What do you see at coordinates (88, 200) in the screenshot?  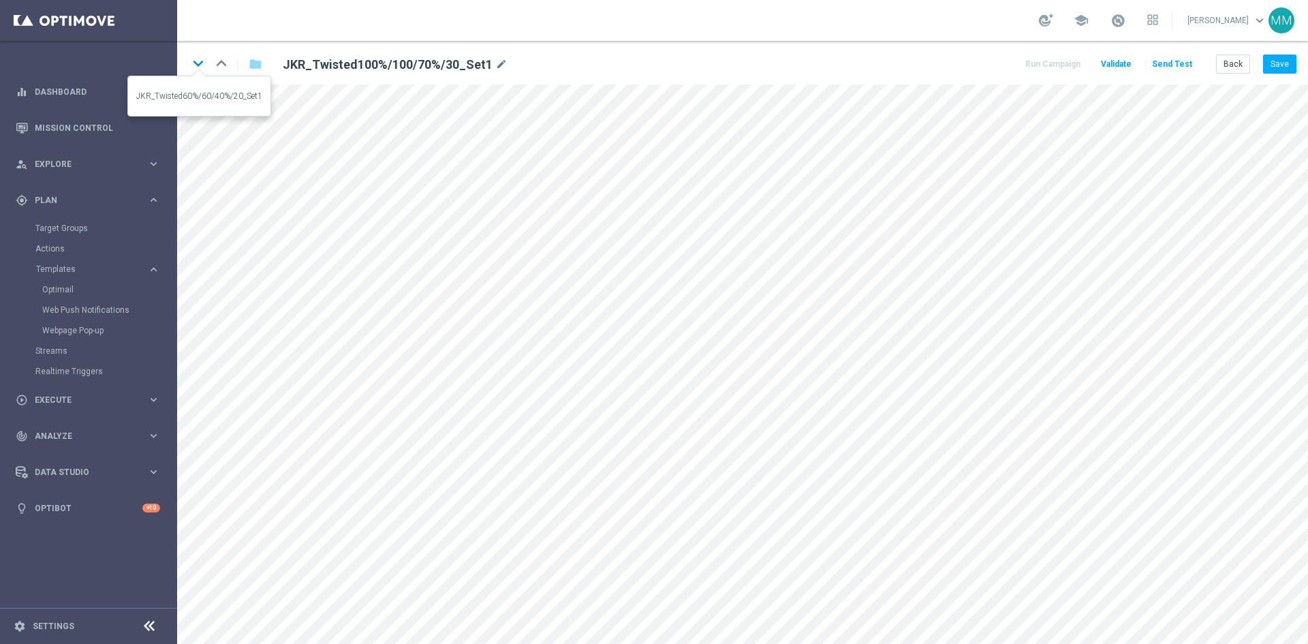 I see `div: gps_fixed Plan keyboard_arrow_right` at bounding box center [88, 200].